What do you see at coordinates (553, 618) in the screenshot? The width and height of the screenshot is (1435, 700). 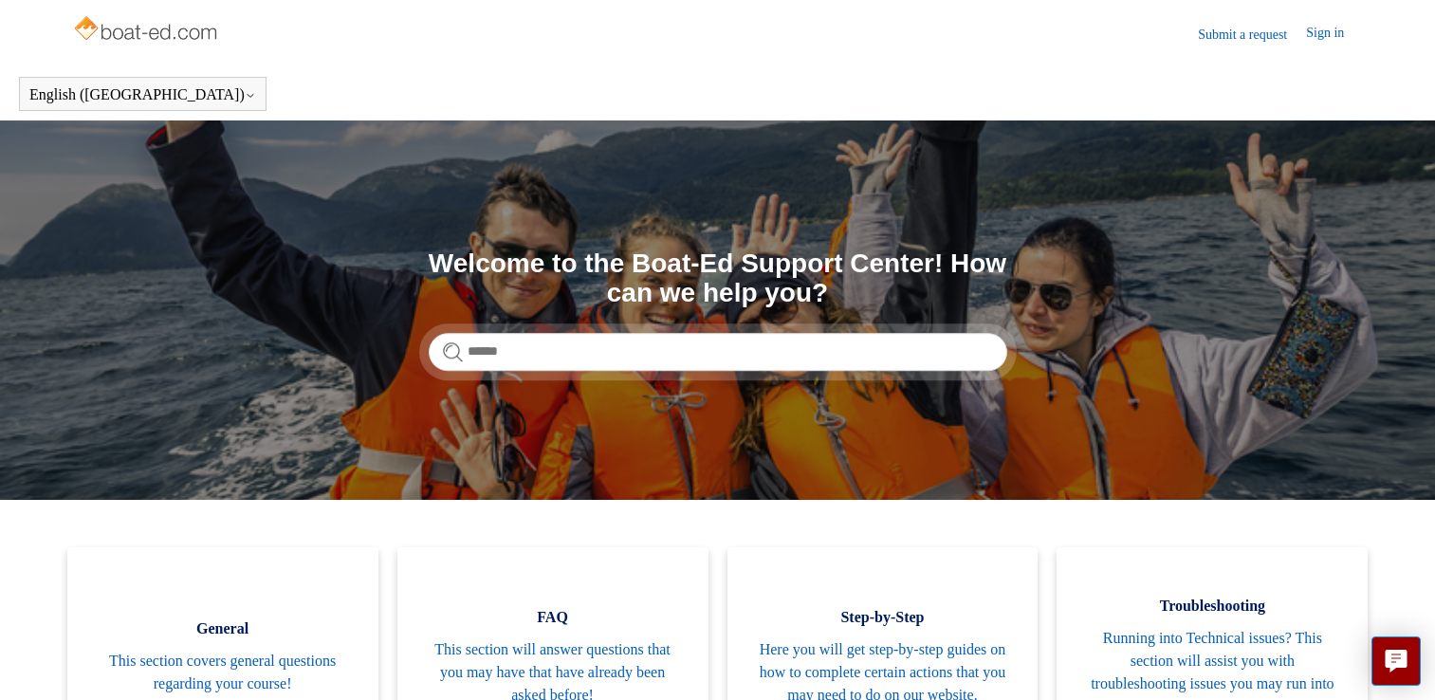 I see `span: FAQ` at bounding box center [553, 618].